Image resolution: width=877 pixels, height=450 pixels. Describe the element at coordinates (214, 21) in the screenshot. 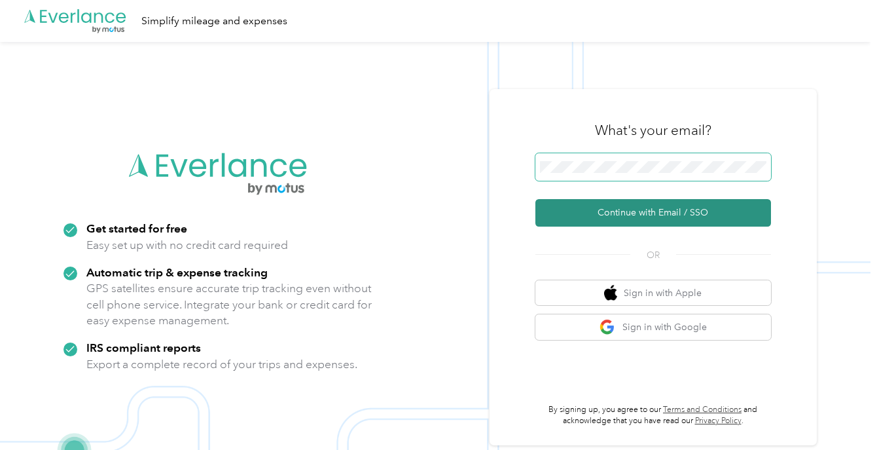

I see `div: Simplify mileage and expenses` at that location.